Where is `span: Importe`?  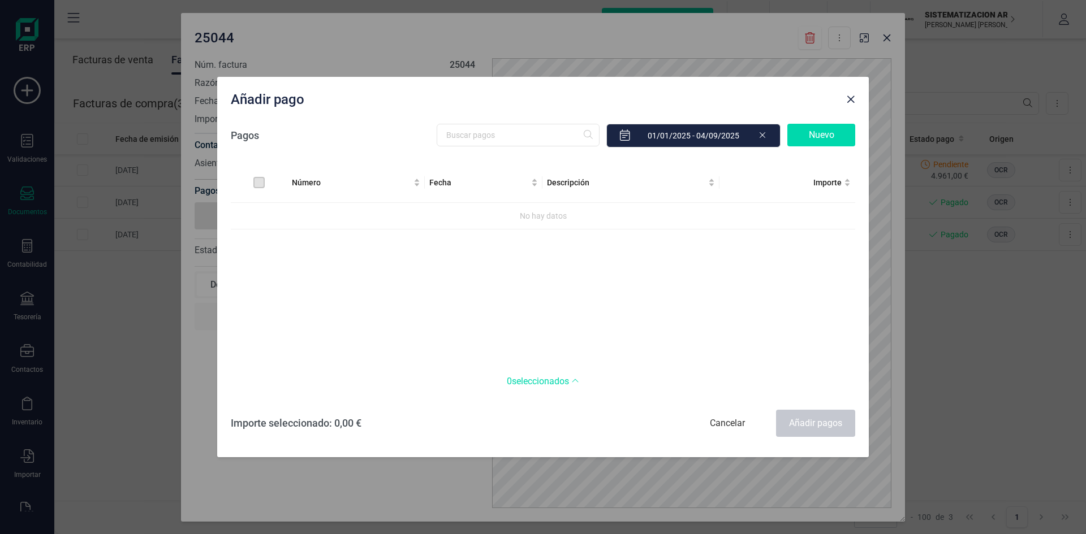
span: Importe is located at coordinates (783, 183).